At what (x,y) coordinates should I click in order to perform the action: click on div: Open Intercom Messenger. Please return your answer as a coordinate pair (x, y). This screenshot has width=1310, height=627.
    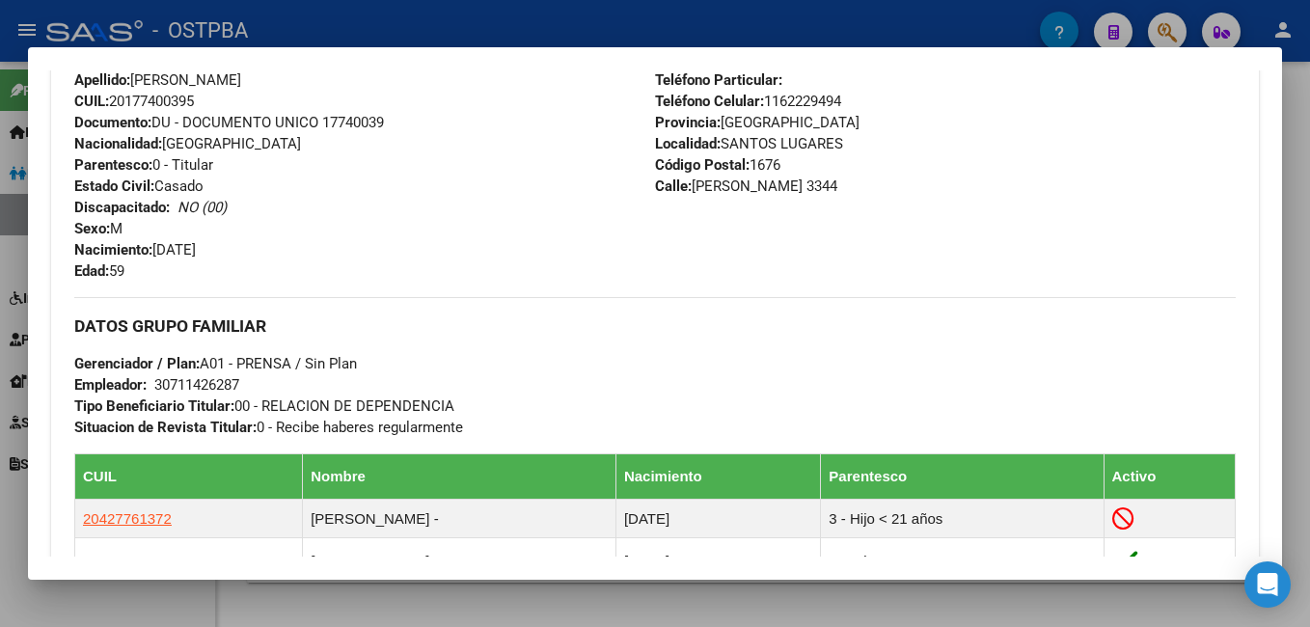
    Looking at the image, I should click on (1267, 585).